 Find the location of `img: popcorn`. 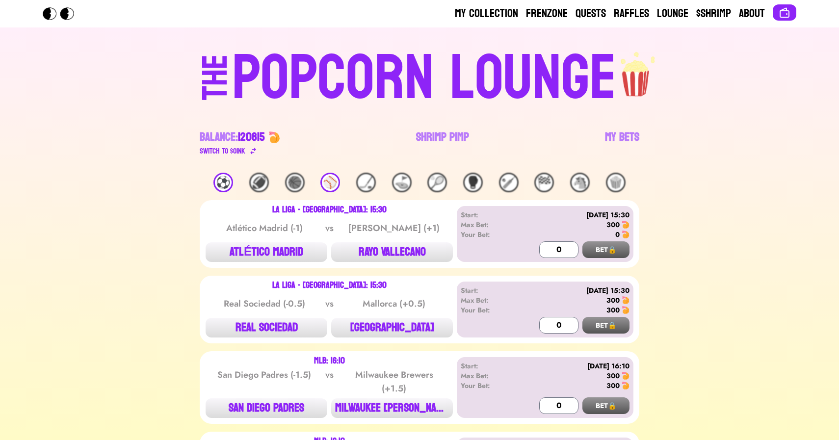

img: popcorn is located at coordinates (636, 71).